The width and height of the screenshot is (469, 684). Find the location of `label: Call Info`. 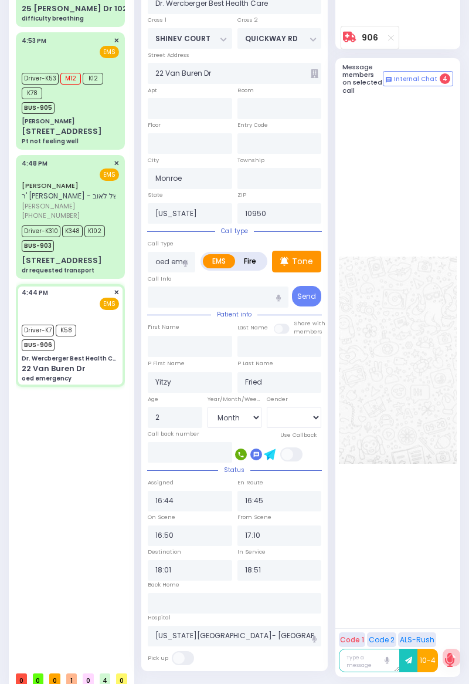

label: Call Info is located at coordinates (160, 279).